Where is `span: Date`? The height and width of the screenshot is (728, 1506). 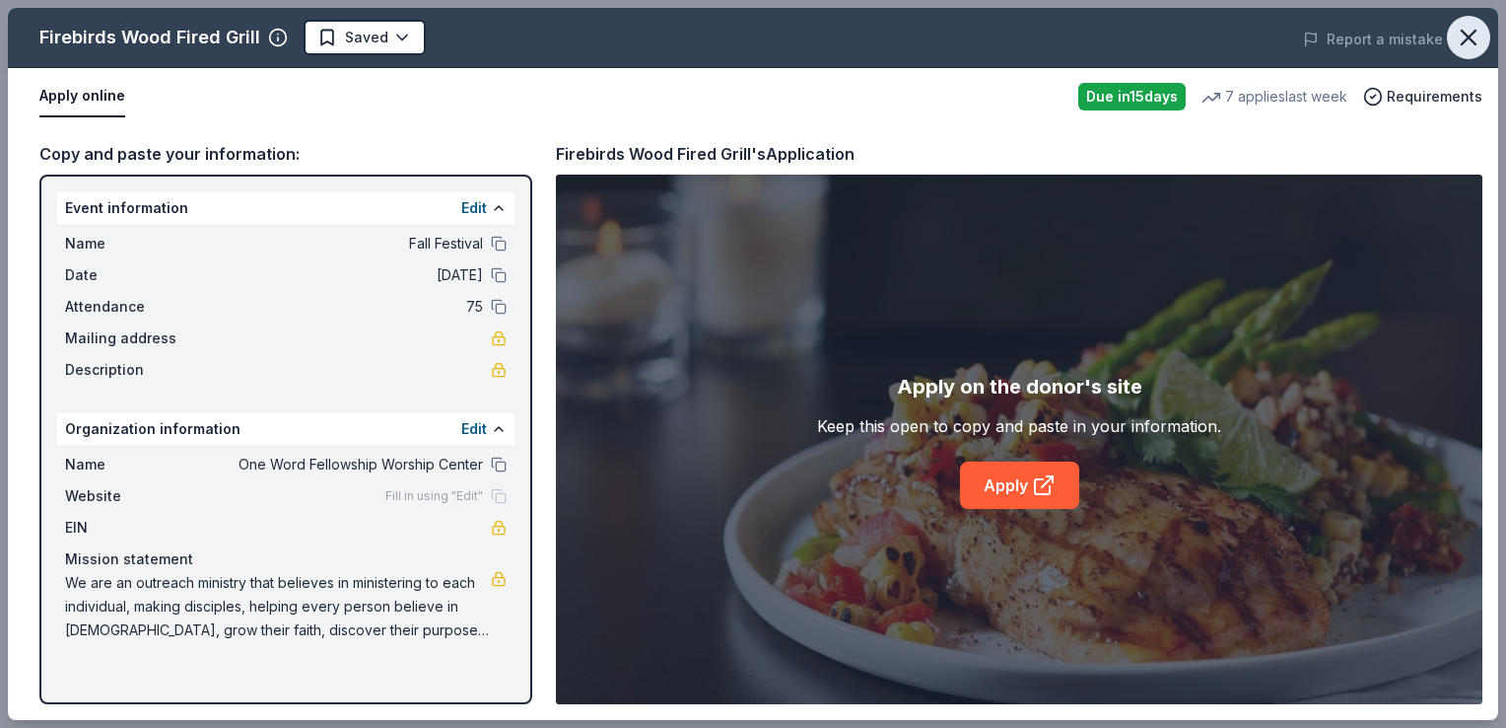 span: Date is located at coordinates (131, 275).